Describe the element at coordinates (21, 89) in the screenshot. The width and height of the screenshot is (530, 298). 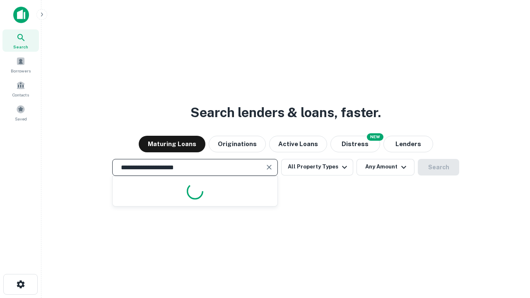
I see `div: Contacts` at that location.